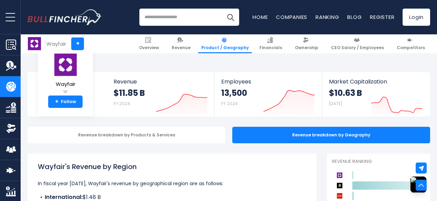 This screenshot has height=201, width=437. Describe the element at coordinates (65, 17) in the screenshot. I see `img: Bullfincher logo` at that location.